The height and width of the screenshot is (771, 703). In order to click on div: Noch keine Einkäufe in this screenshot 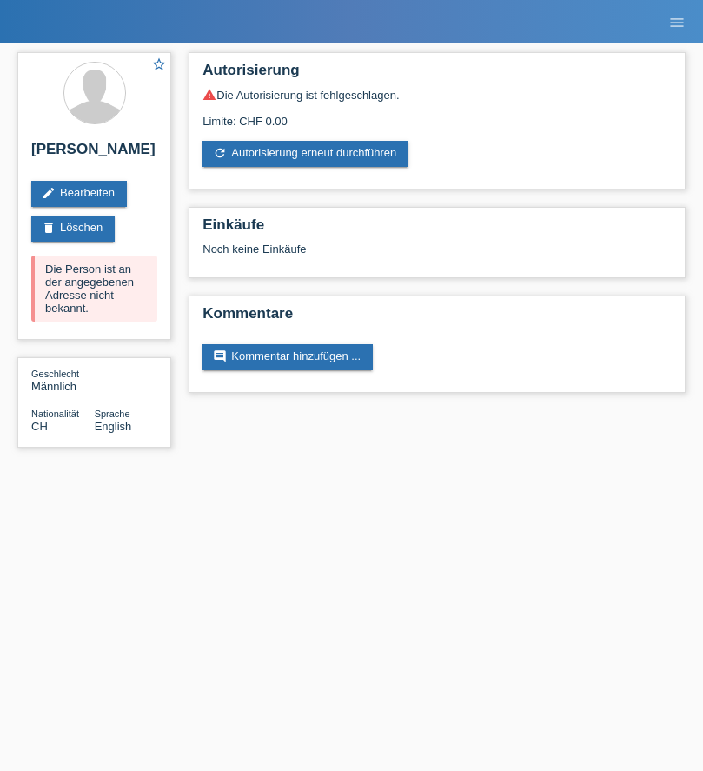, I will do `click(437, 256)`.